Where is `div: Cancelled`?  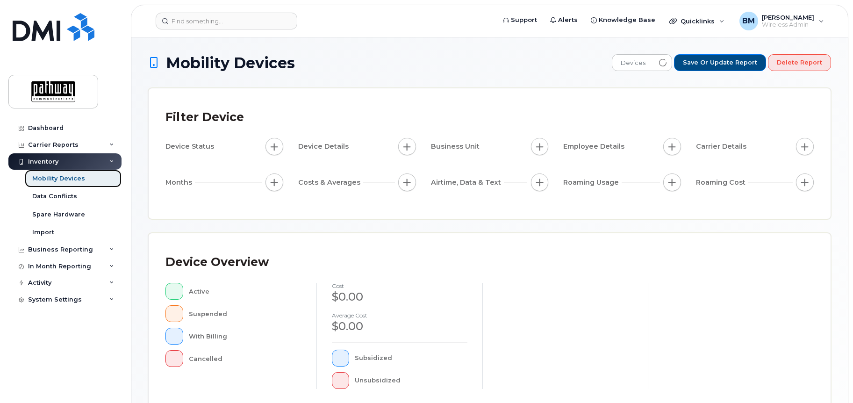 div: Cancelled is located at coordinates (245, 358).